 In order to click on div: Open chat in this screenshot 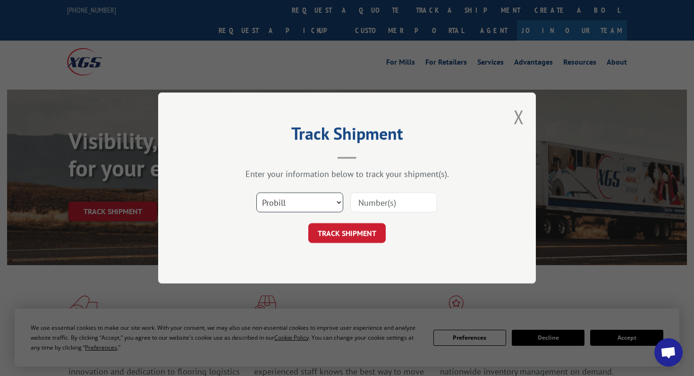, I will do `click(668, 352)`.